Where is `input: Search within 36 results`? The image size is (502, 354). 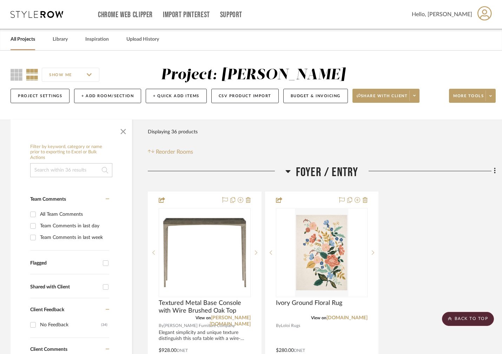
input: Search within 36 results is located at coordinates (71, 170).